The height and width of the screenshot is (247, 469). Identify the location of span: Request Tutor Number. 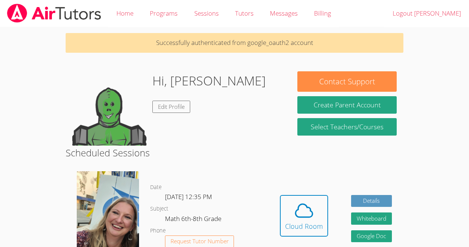
(199, 241).